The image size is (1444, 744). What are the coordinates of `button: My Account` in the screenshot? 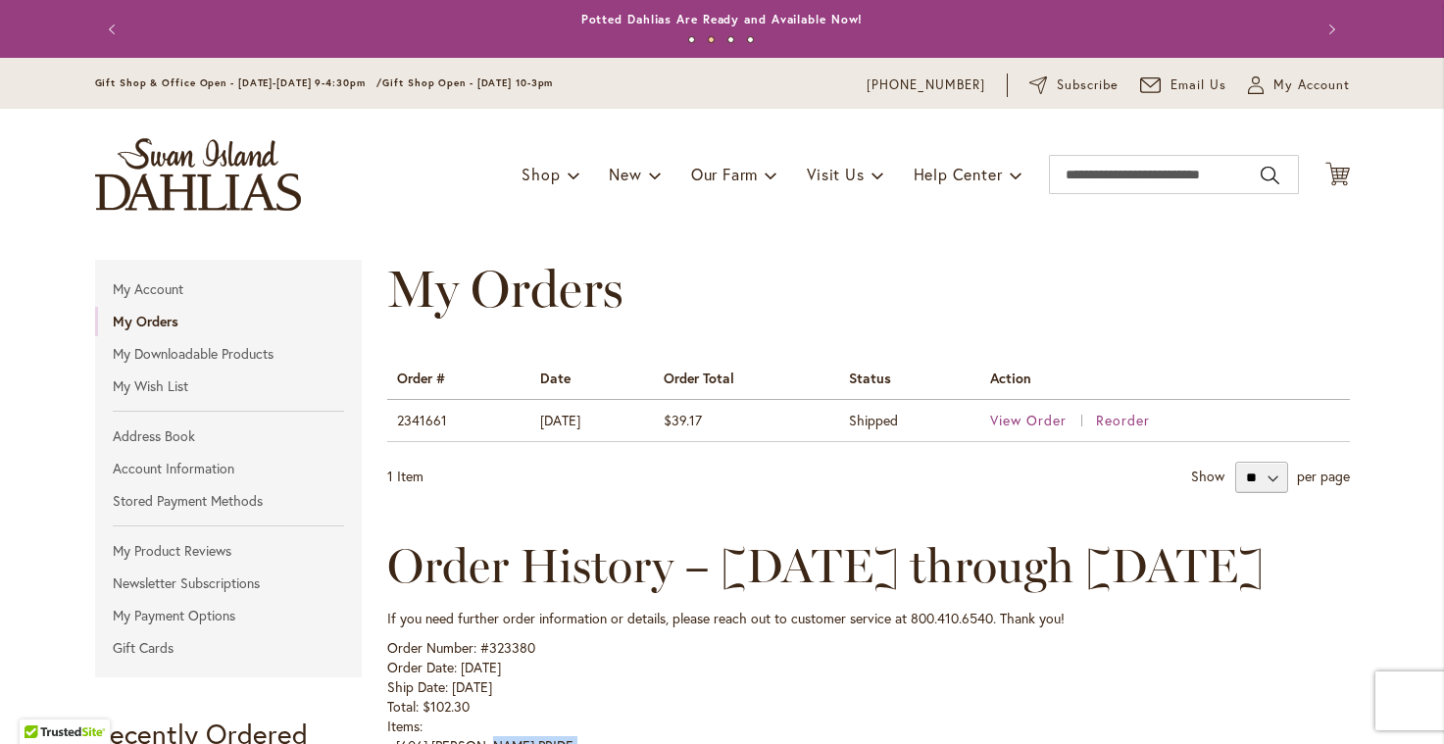 It's located at (1299, 85).